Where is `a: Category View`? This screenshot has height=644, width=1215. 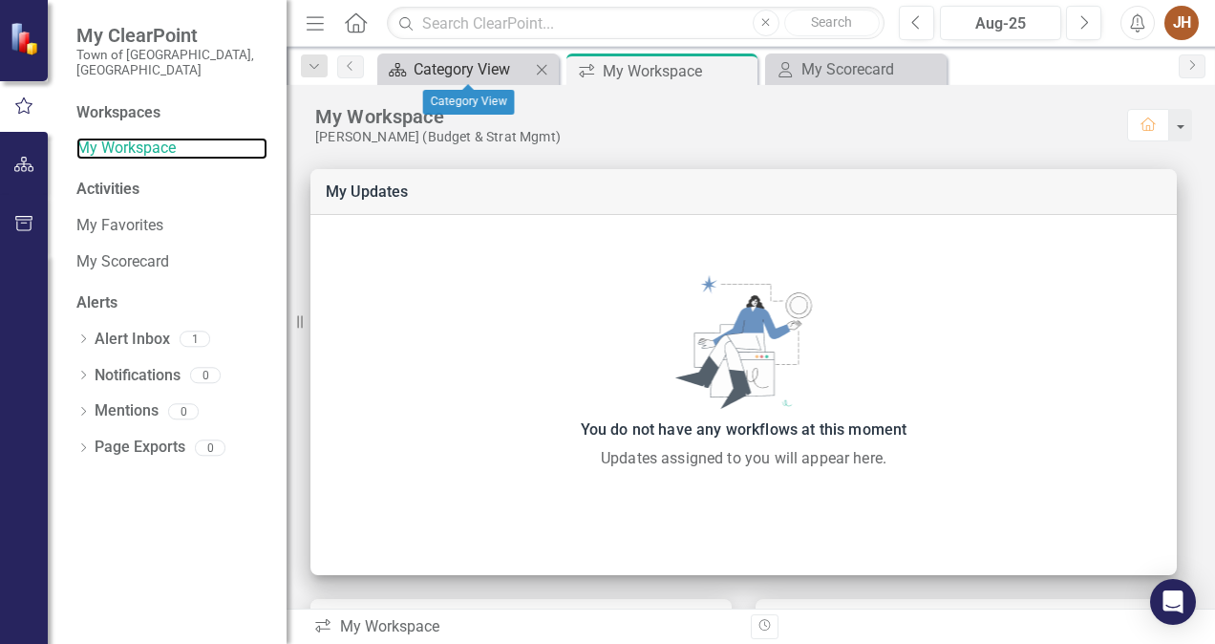 a: Category View is located at coordinates (456, 69).